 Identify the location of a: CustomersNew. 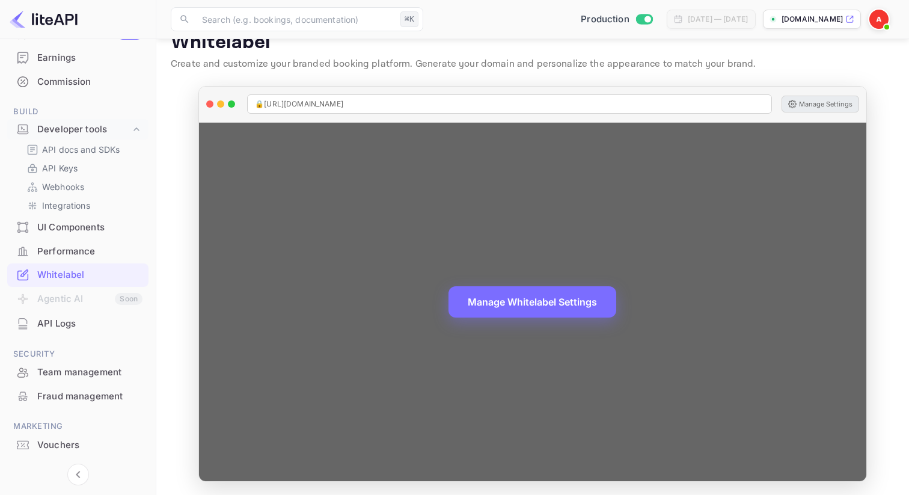
(78, 34).